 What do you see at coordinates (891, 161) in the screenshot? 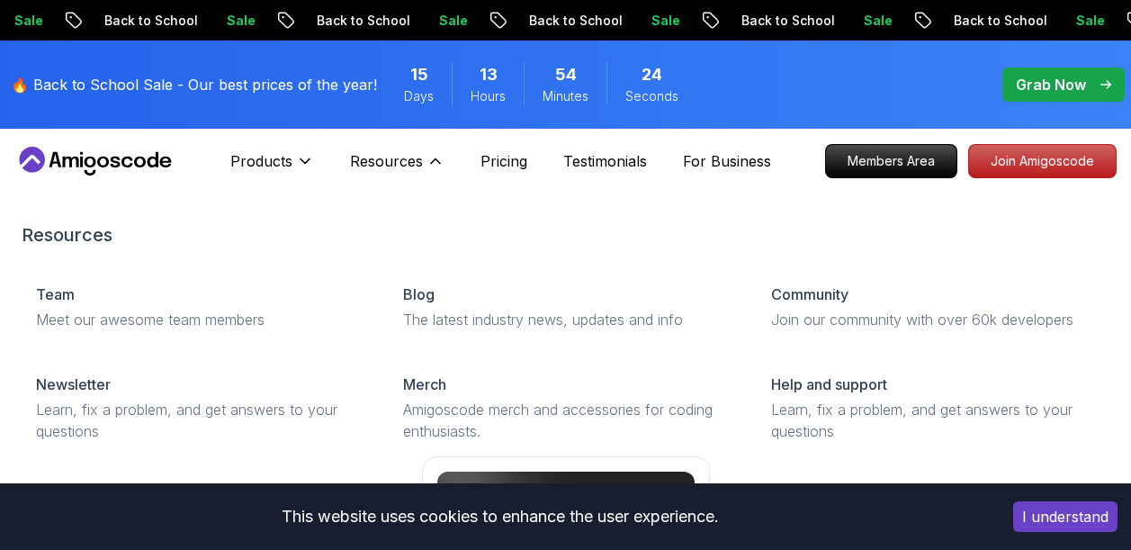
I see `p: Members Area` at bounding box center [891, 161].